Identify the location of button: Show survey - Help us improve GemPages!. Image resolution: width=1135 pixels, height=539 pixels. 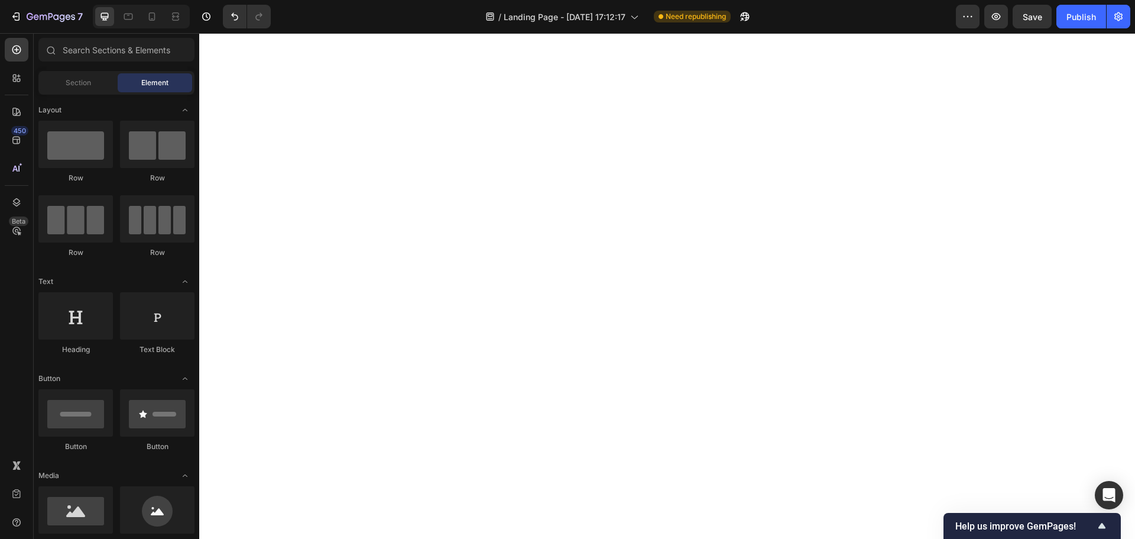
(1032, 526).